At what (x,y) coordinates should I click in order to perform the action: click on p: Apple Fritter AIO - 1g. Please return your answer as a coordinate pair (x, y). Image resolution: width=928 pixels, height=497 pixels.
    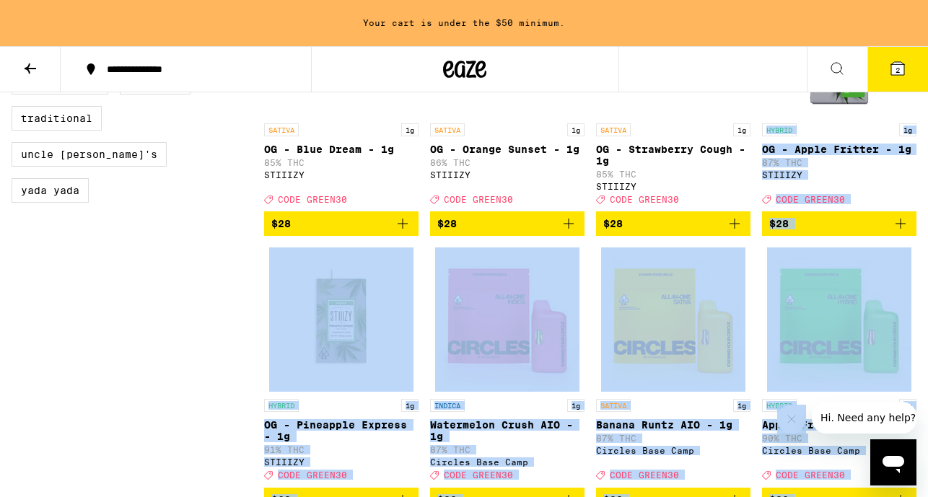
    Looking at the image, I should click on (839, 425).